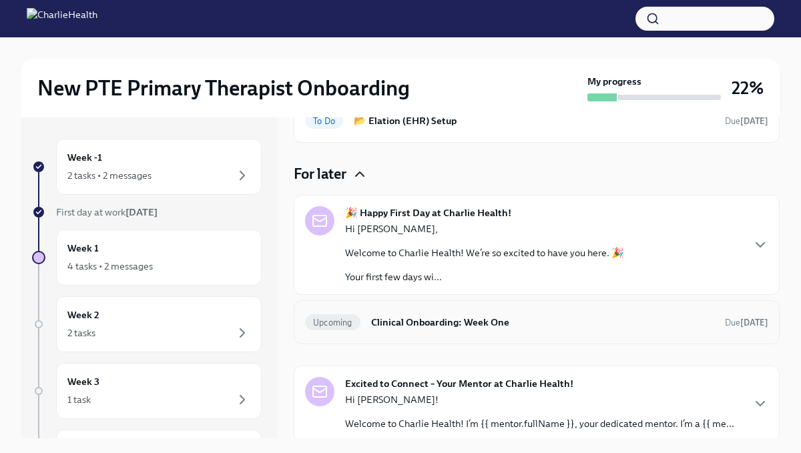  What do you see at coordinates (485, 277) in the screenshot?
I see `p: Your first few days wi...` at bounding box center [485, 277].